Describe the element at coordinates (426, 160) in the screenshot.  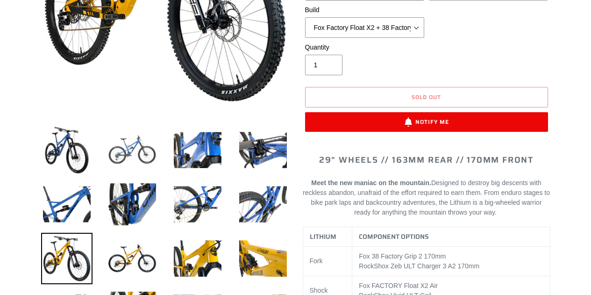
I see `span: 29" WHEELS // 163mm REAR // 170mm FRONT` at that location.